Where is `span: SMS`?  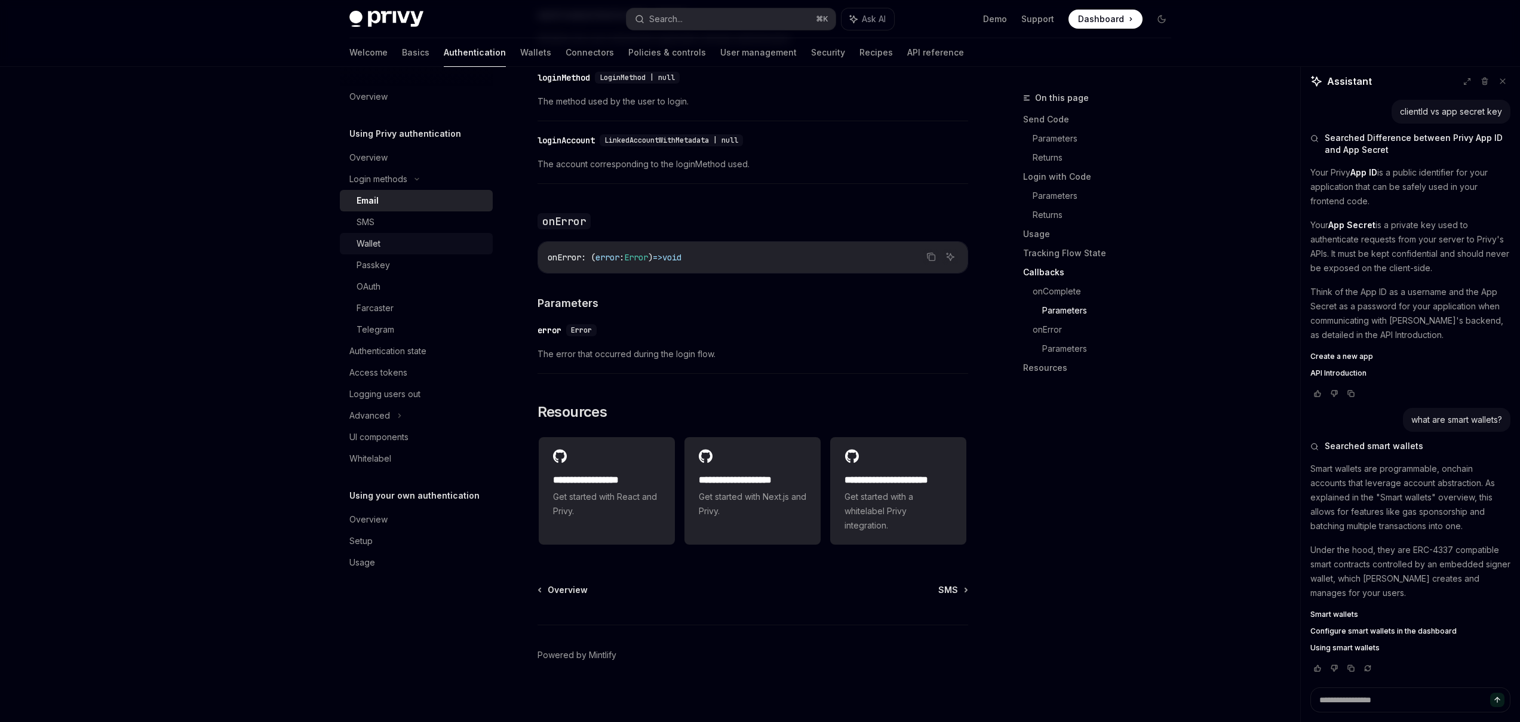
span: SMS is located at coordinates (948, 590).